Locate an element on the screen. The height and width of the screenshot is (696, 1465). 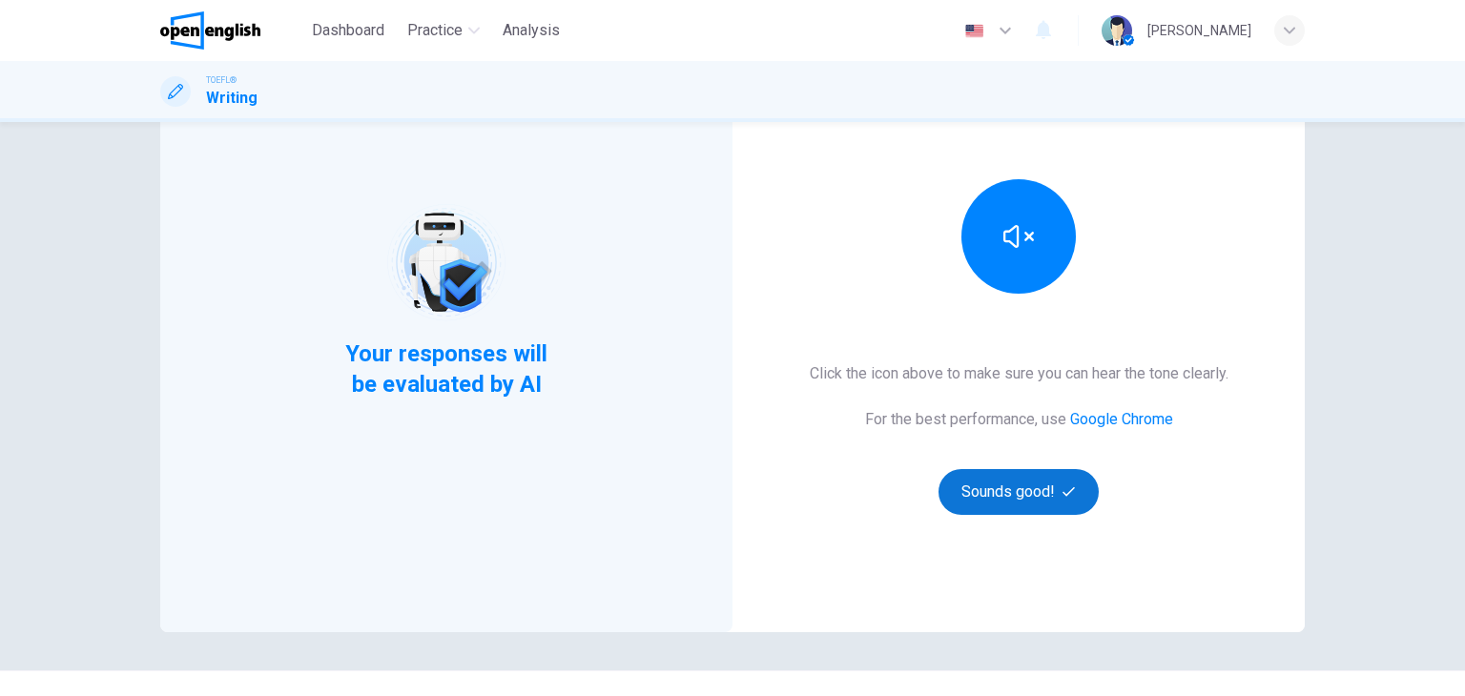
img: OpenEnglish logo is located at coordinates (210, 31).